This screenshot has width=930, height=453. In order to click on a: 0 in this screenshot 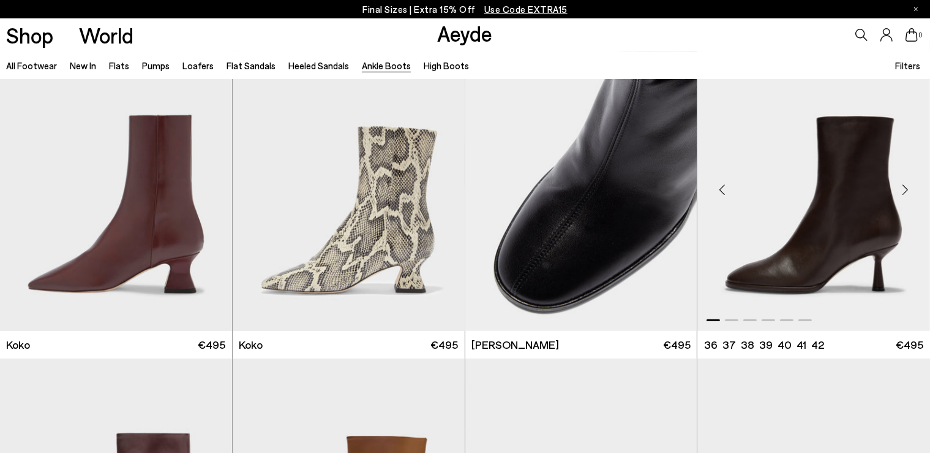, I will do `click(912, 35)`.